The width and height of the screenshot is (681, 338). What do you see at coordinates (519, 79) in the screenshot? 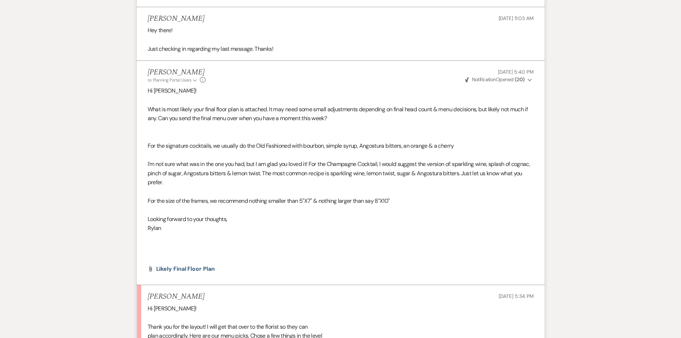
I see `strong: ( 20 )` at bounding box center [519, 79].